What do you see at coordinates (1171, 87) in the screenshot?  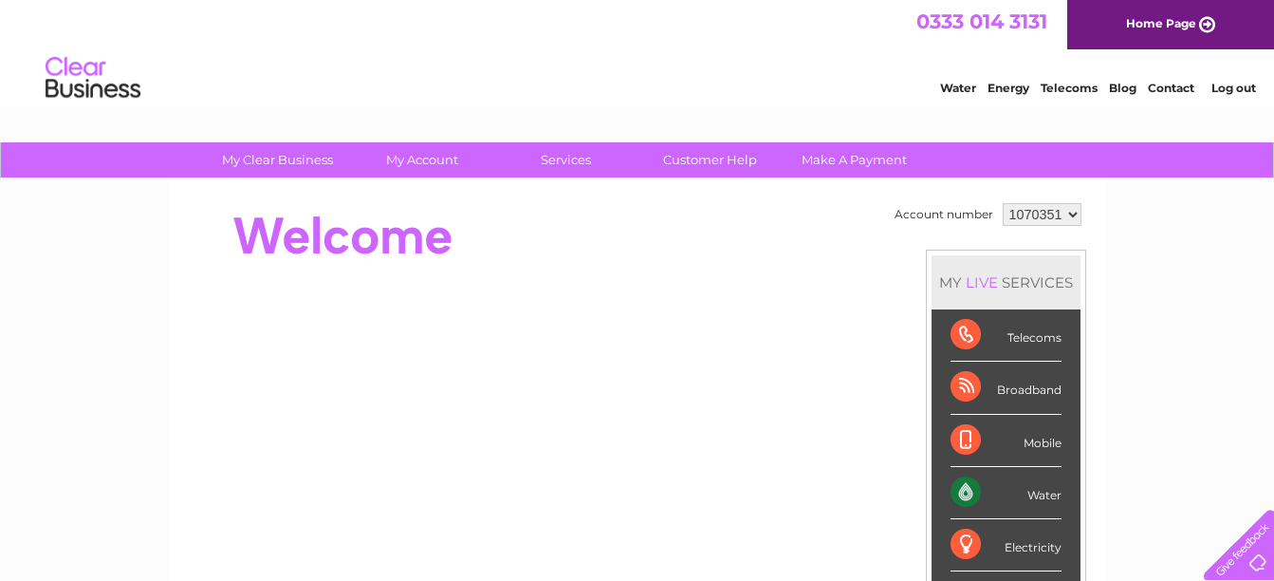 I see `a: Contact` at bounding box center [1171, 87].